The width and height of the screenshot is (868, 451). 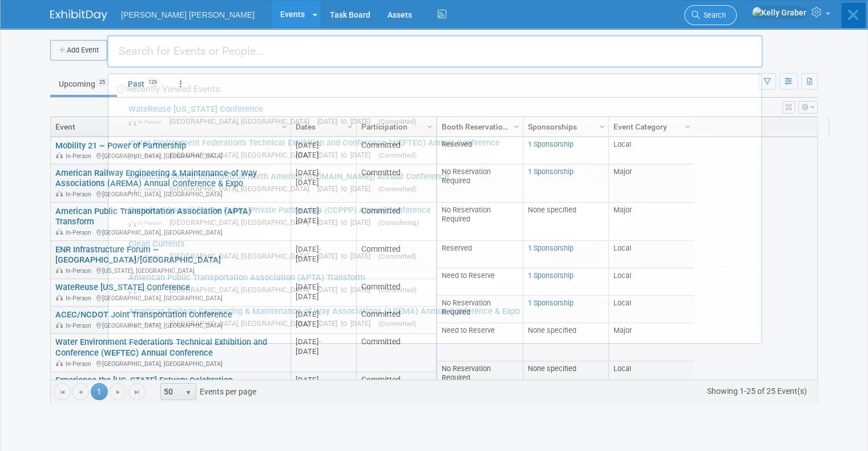 I want to click on a: Water Environment Federation's Technical Exhibition and Conference (WEFTEC) Annual Conference In-..., so click(x=439, y=149).